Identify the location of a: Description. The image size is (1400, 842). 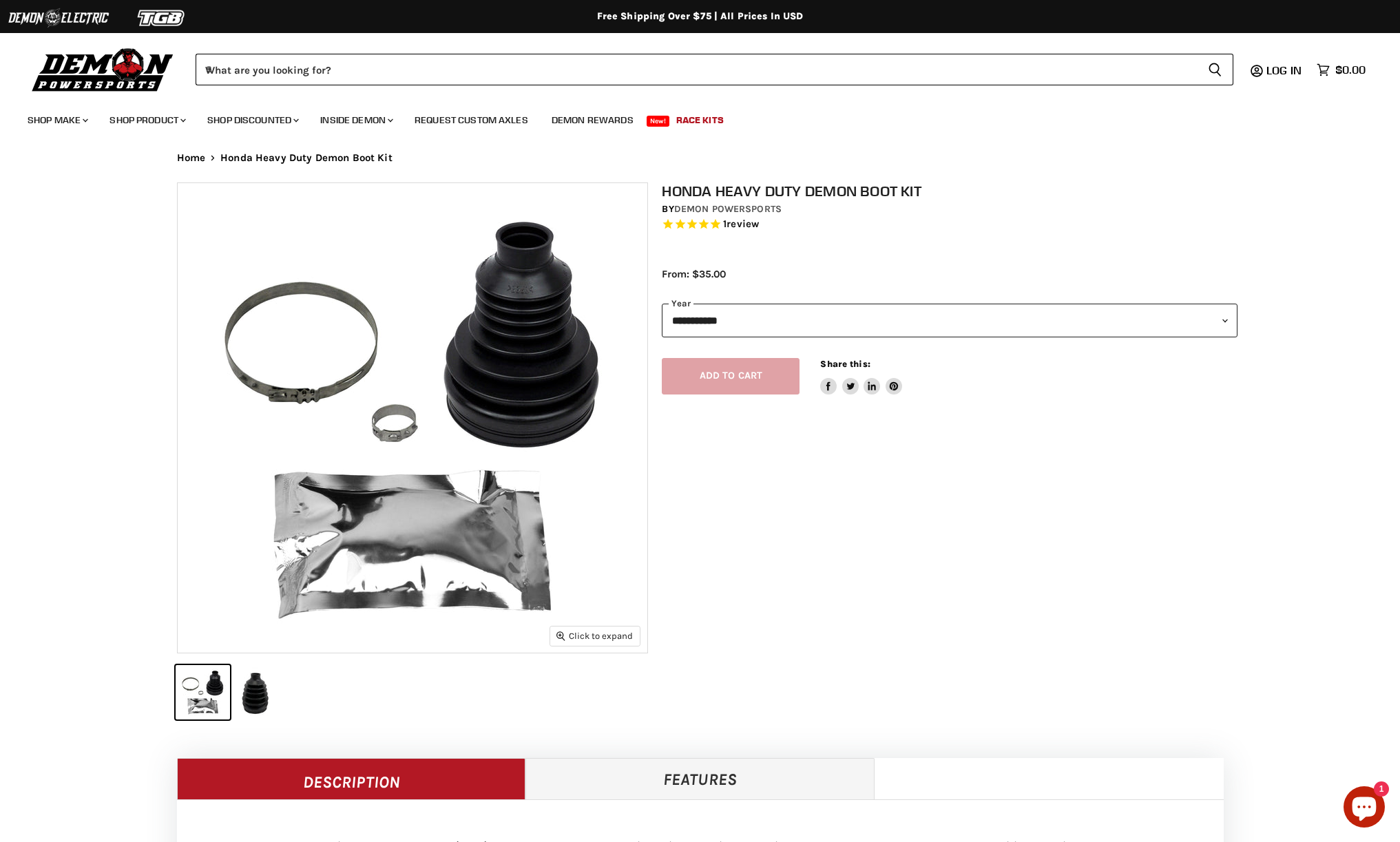
(351, 779).